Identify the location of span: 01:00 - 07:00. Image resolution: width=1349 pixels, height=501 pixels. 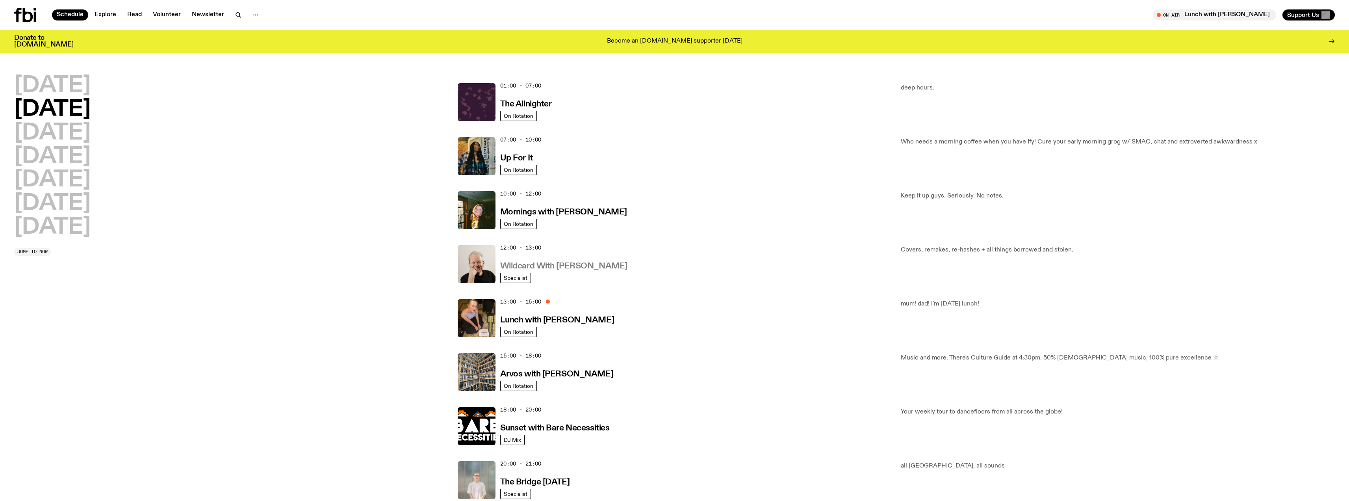
(521, 85).